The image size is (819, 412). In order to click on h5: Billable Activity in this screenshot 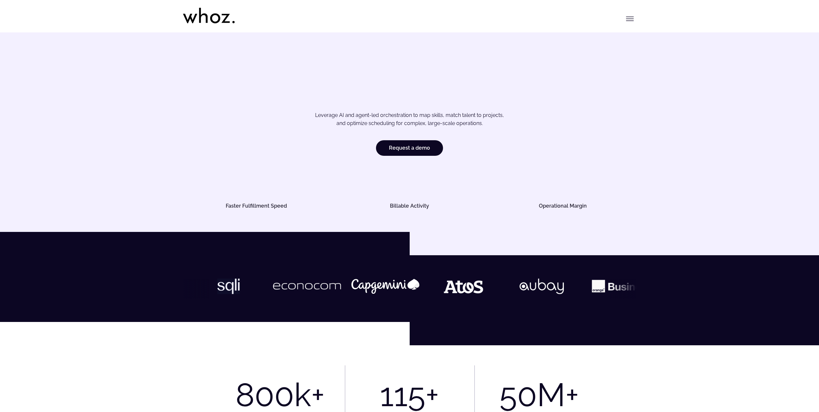, I will do `click(410, 206)`.